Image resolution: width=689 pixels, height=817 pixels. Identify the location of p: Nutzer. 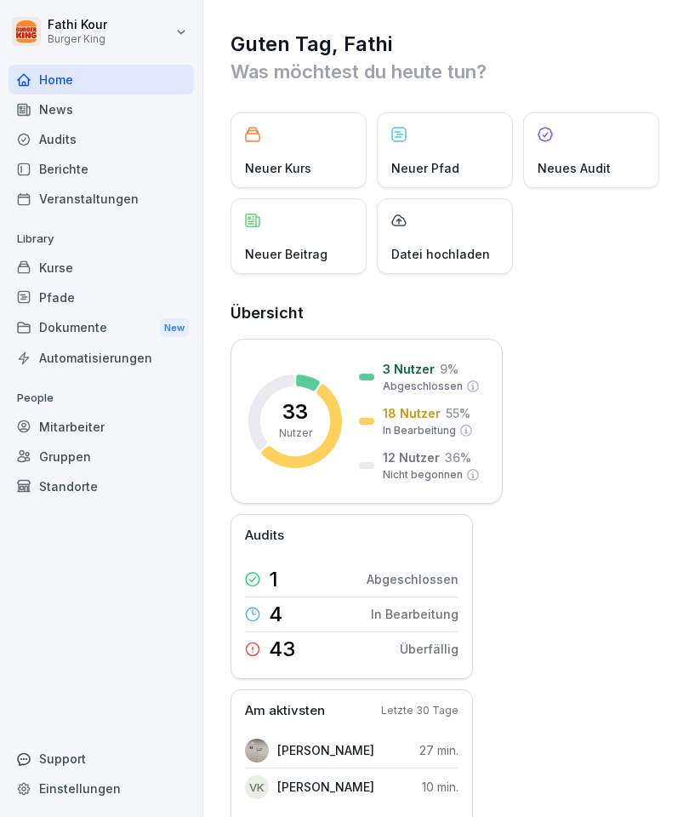
(295, 433).